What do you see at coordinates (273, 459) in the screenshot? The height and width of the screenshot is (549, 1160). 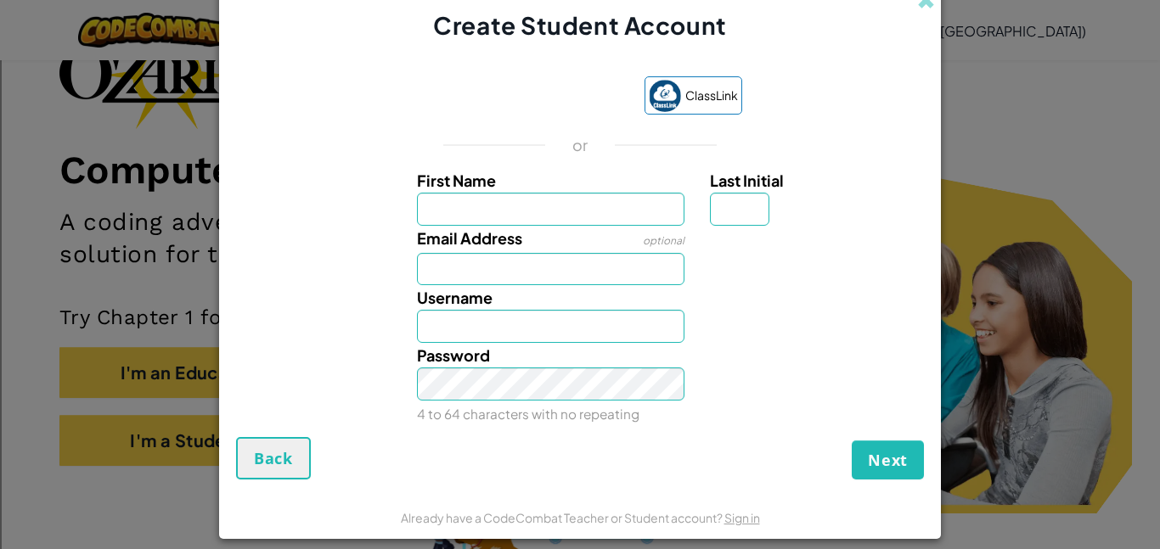 I see `span: Back` at bounding box center [273, 459].